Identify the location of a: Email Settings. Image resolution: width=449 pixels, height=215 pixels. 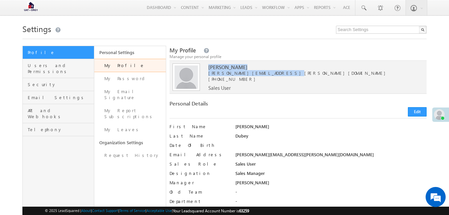
(58, 98).